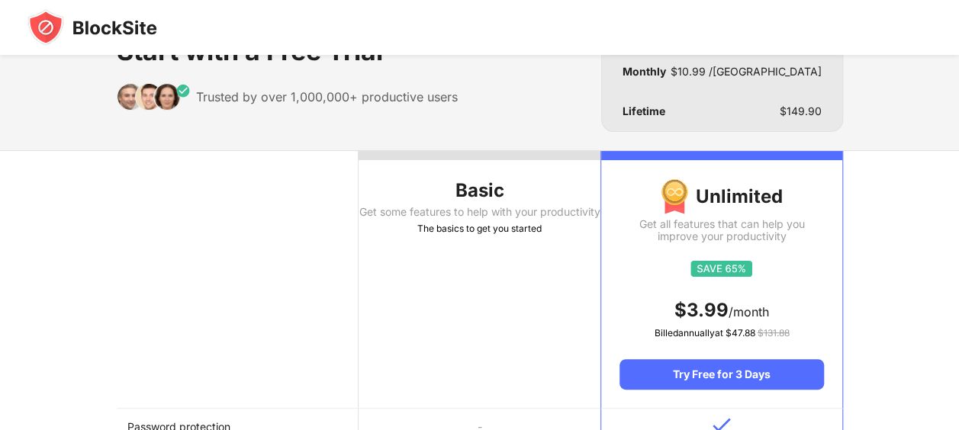 Image resolution: width=959 pixels, height=430 pixels. Describe the element at coordinates (800, 111) in the screenshot. I see `div: $ 149.90` at that location.